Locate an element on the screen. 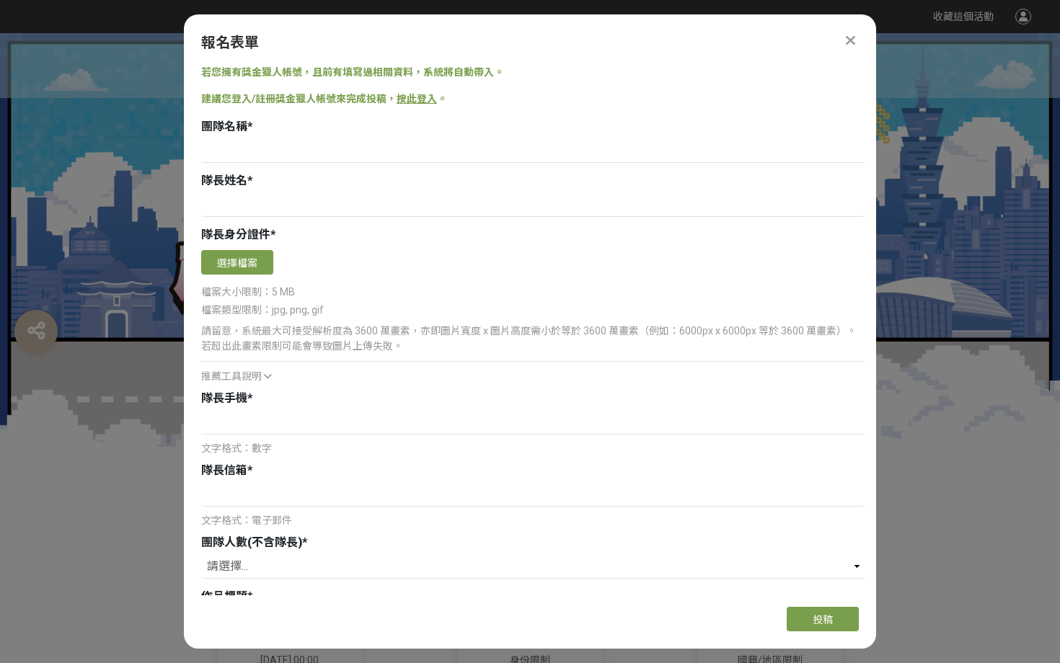 Image resolution: width=1060 pixels, height=663 pixels. span: 隊長信箱 is located at coordinates (224, 470).